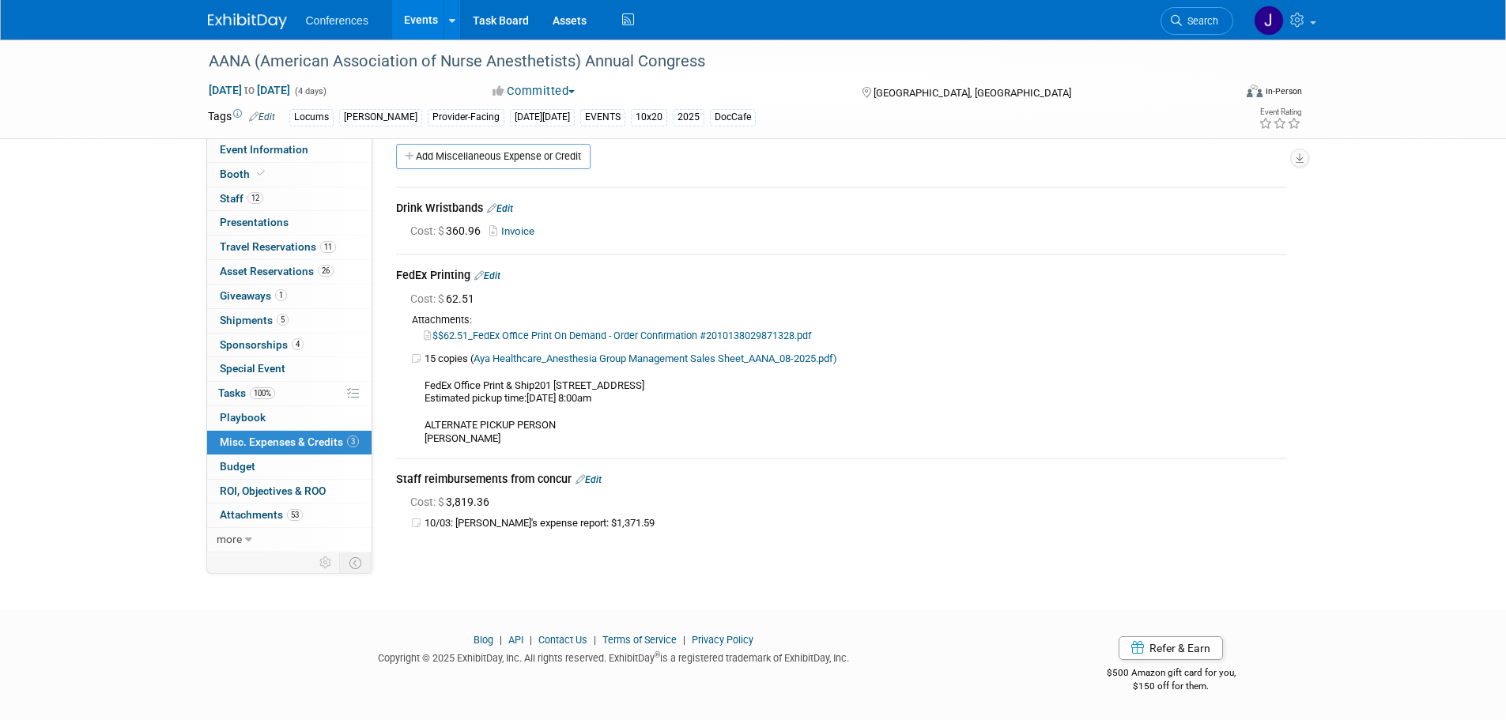 This screenshot has height=720, width=1506. What do you see at coordinates (1221, 94) in the screenshot?
I see `div: Event Format` at bounding box center [1221, 94].